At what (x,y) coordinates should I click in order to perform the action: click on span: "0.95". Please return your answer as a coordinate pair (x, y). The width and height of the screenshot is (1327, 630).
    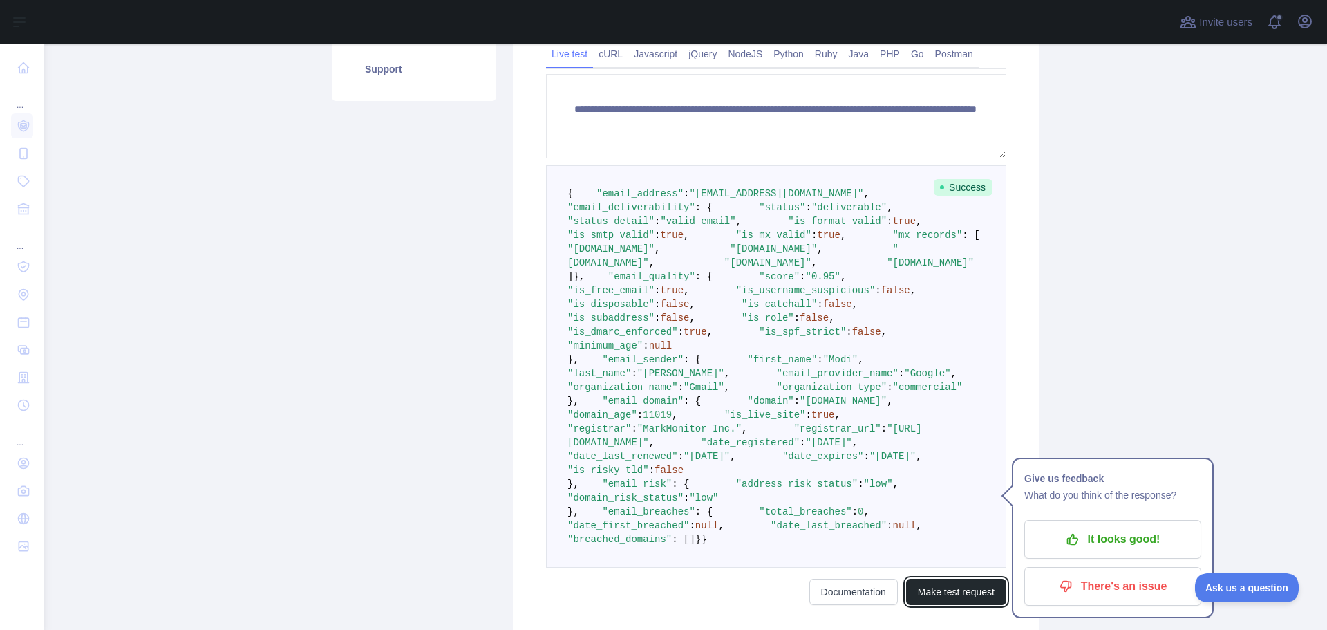
    Looking at the image, I should click on (823, 277).